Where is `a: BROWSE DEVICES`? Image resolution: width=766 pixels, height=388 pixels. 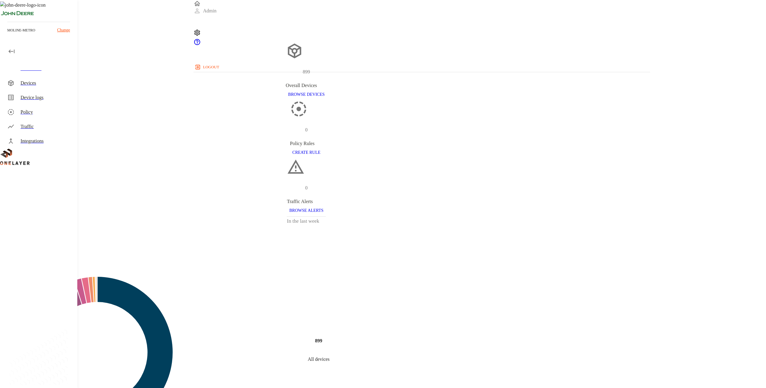
a: BROWSE DEVICES is located at coordinates (306, 94).